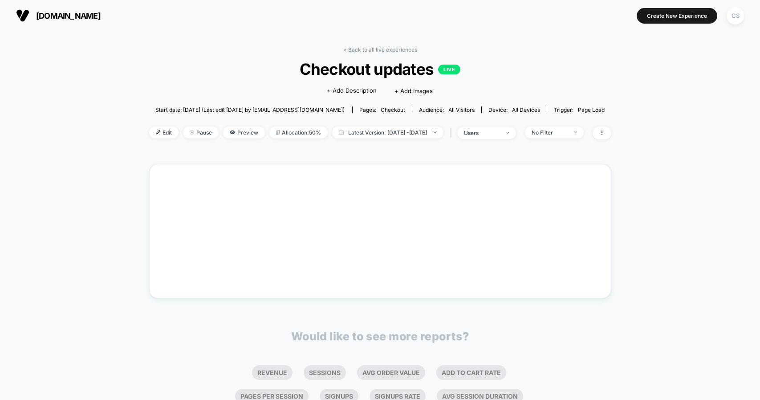 This screenshot has width=760, height=400. I want to click on span: all devices, so click(526, 109).